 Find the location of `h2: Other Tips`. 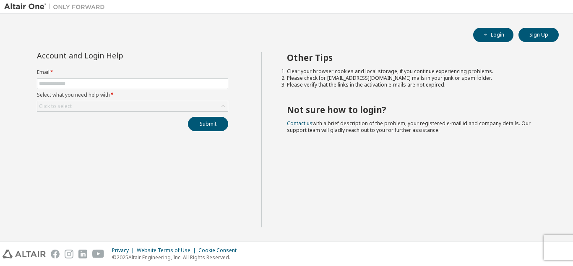

h2: Other Tips is located at coordinates (415, 57).